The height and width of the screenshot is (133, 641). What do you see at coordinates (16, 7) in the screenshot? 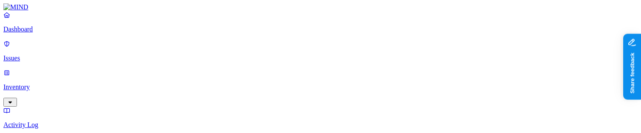
I see `img: MIND` at bounding box center [16, 7].